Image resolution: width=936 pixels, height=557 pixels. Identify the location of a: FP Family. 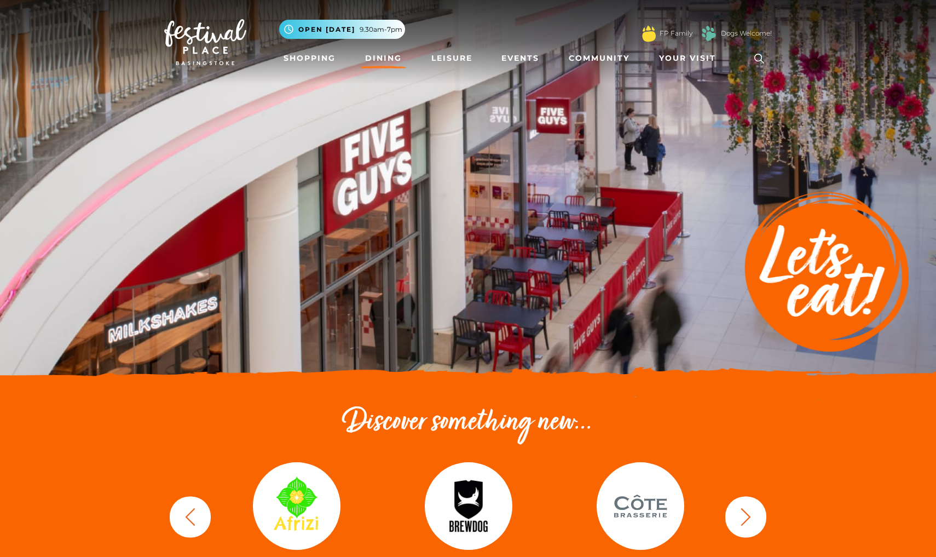
(676, 33).